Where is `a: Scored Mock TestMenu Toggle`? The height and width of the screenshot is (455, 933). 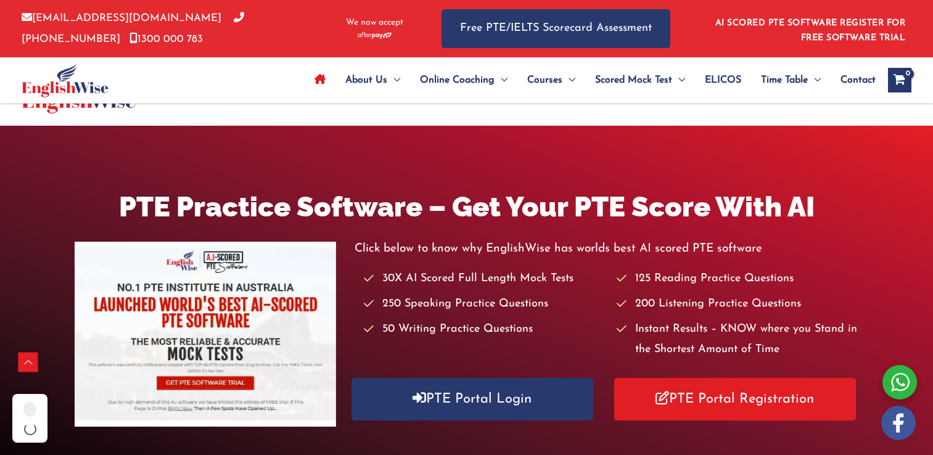 a: Scored Mock TestMenu Toggle is located at coordinates (640, 80).